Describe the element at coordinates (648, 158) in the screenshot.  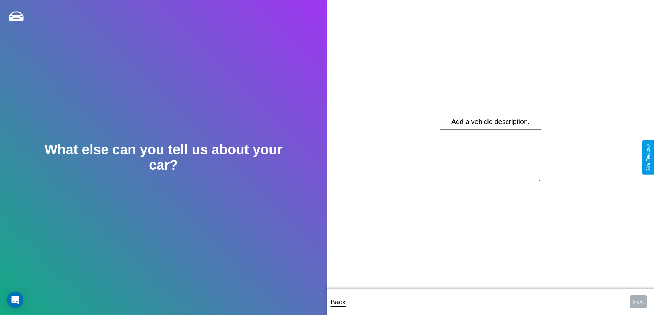
I see `div: Give Feedback` at that location.